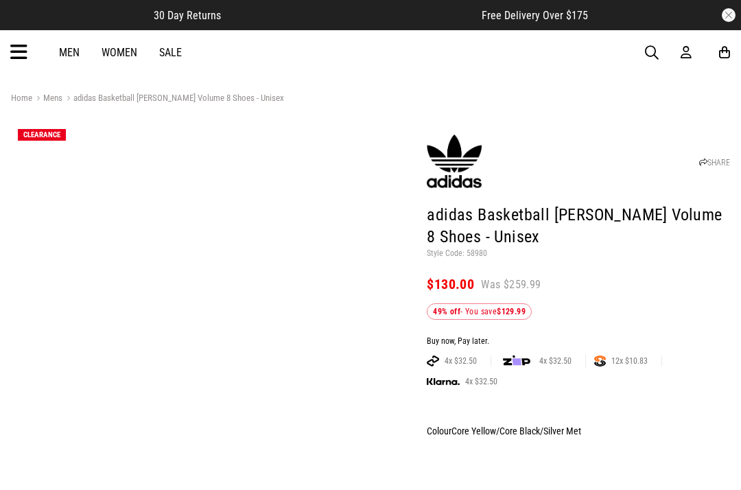  Describe the element at coordinates (454, 161) in the screenshot. I see `img: adidas` at that location.